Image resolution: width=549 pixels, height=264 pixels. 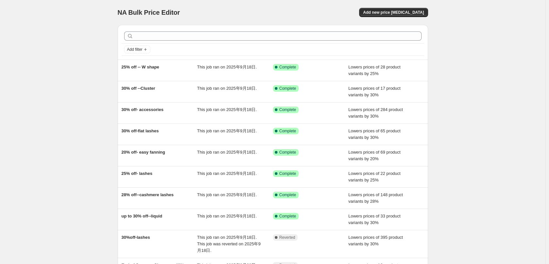 I want to click on span: Add filter, so click(x=135, y=49).